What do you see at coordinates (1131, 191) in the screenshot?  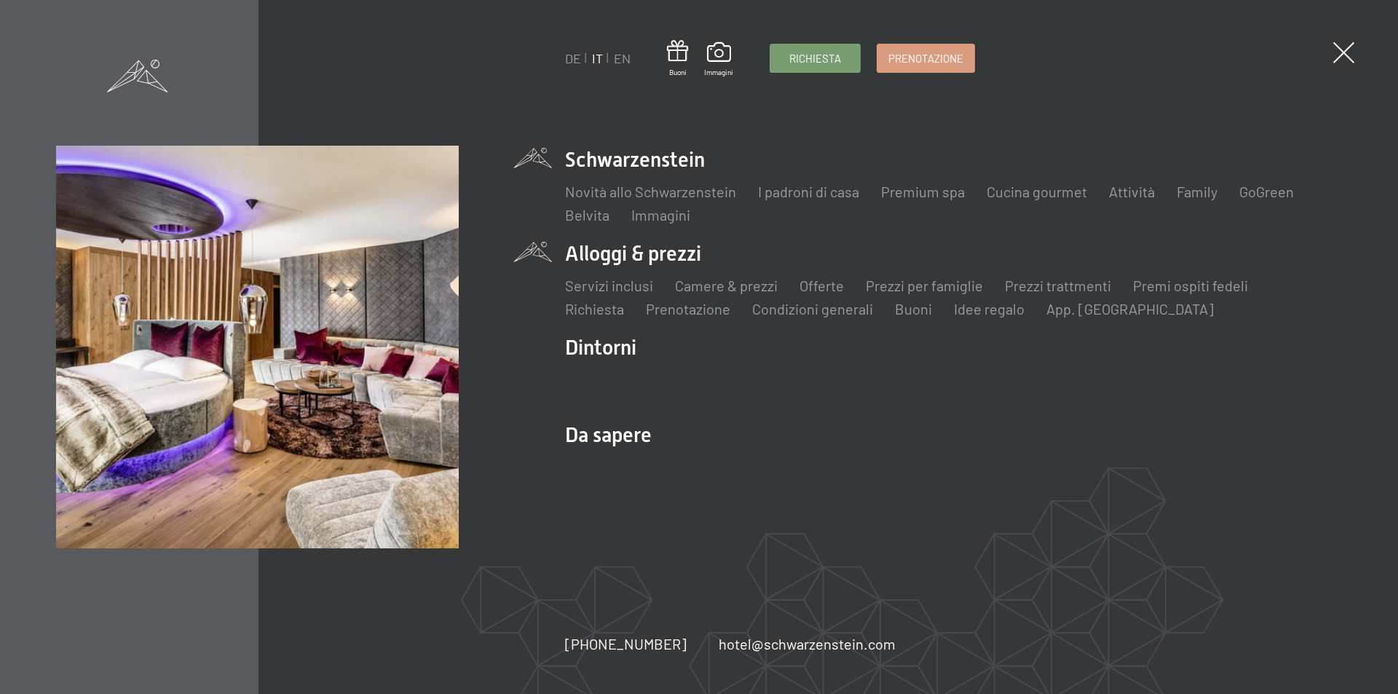 I see `a: Attività` at bounding box center [1131, 191].